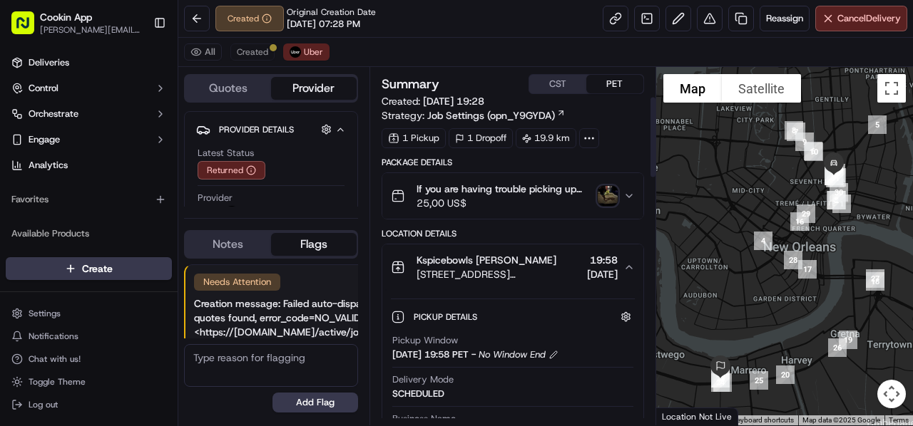  I want to click on div: Favorites, so click(88, 200).